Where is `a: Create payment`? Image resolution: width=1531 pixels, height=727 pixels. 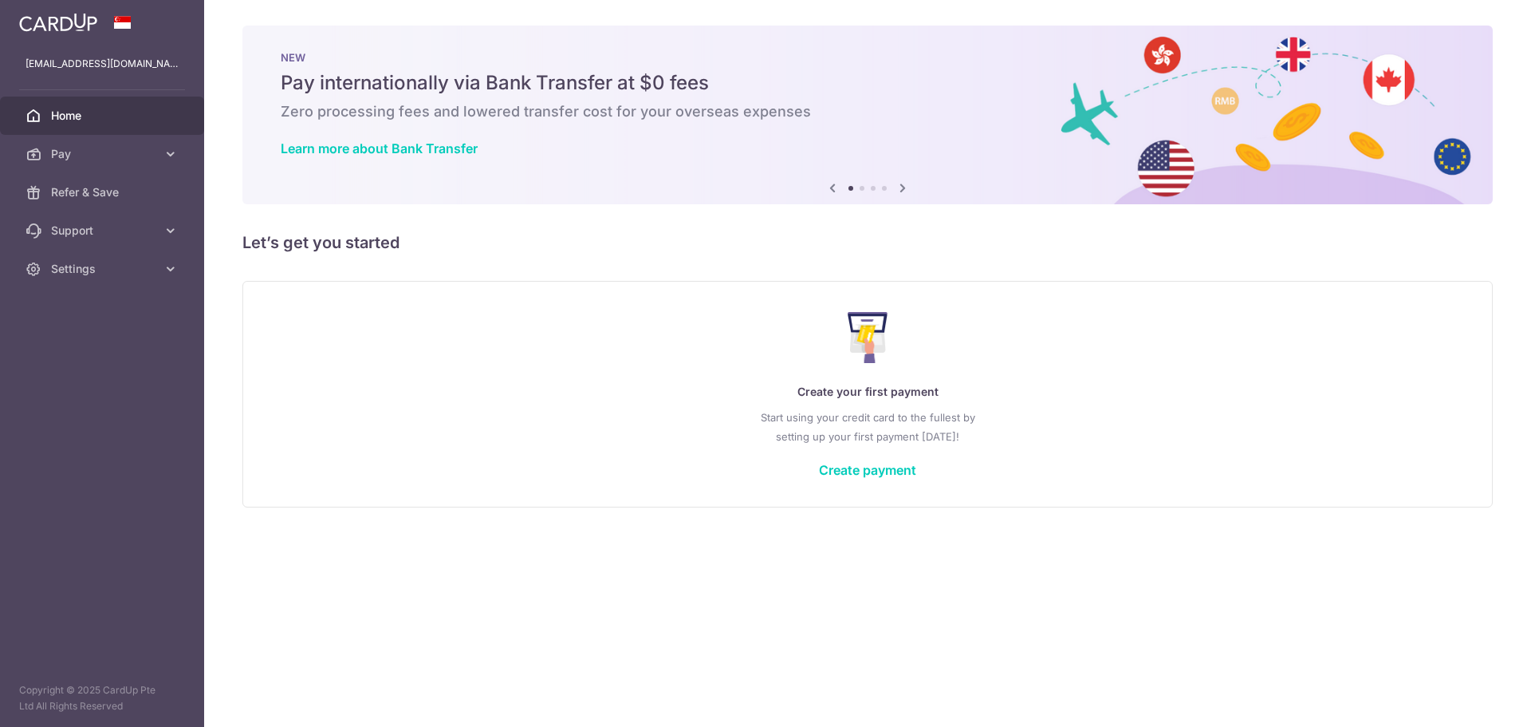 a: Create payment is located at coordinates (868, 470).